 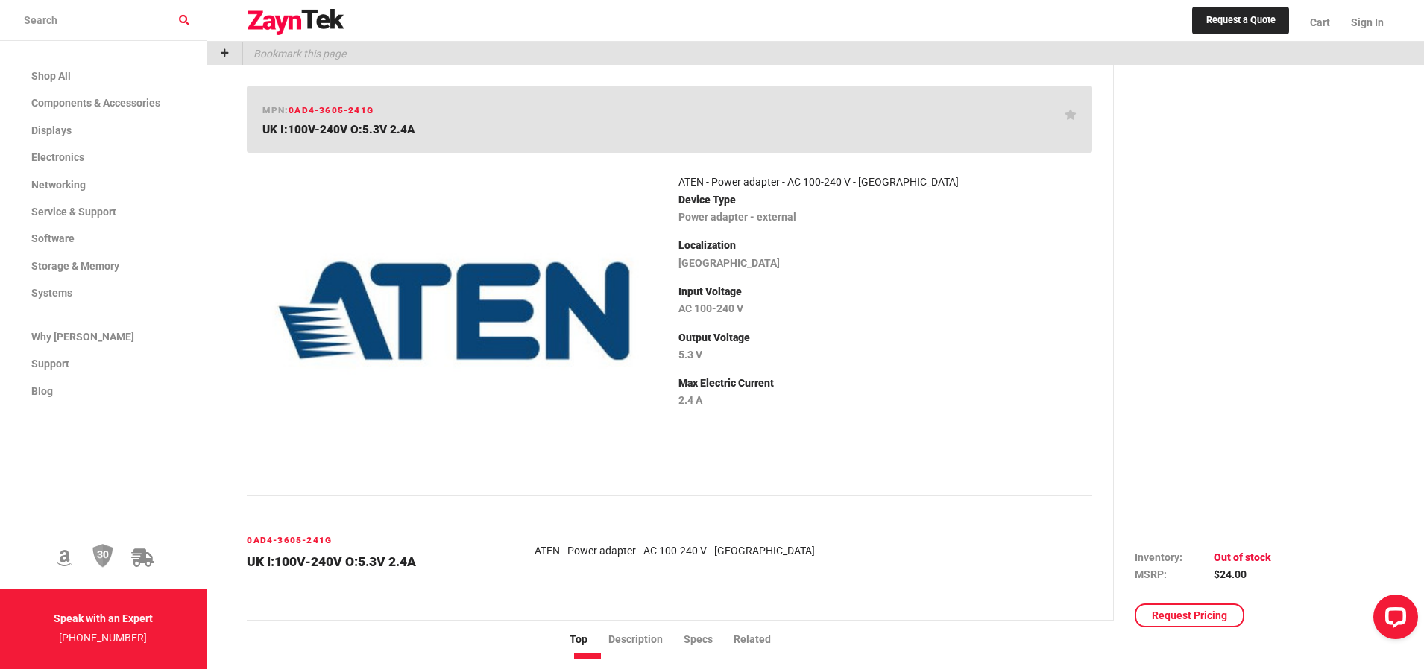 What do you see at coordinates (318, 110) in the screenshot?
I see `h6: mpn:` at bounding box center [318, 110].